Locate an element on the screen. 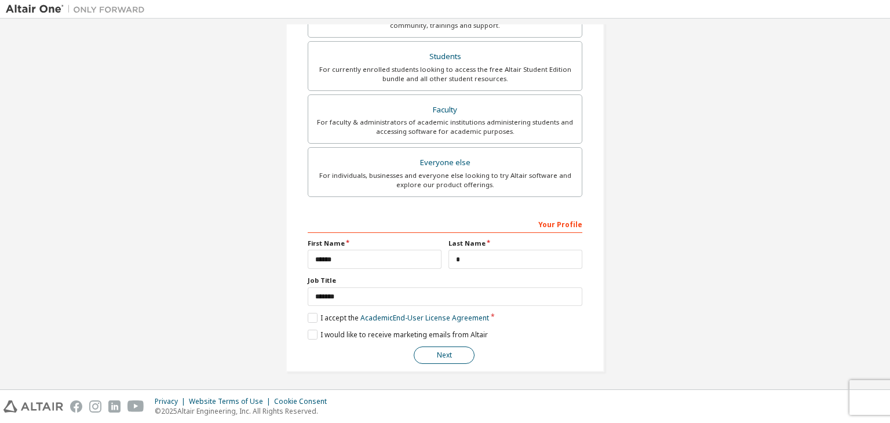 This screenshot has width=890, height=423. label: Job Title is located at coordinates (445, 280).